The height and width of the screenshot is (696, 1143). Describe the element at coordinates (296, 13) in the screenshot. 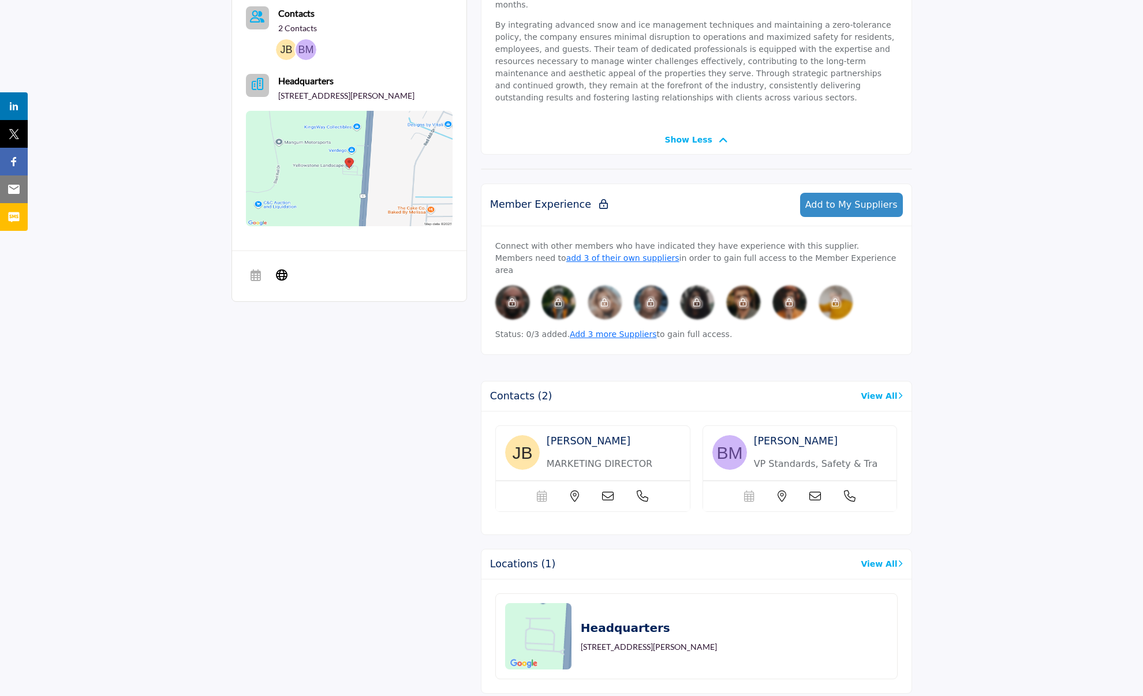

I see `a: Contacts` at that location.